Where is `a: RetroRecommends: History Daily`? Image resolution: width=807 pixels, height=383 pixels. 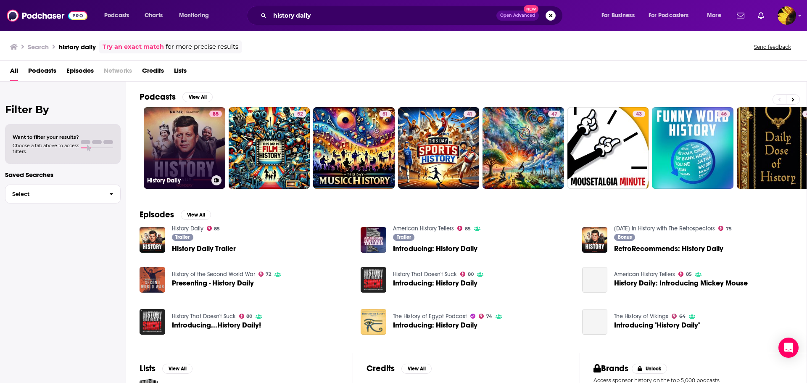
a: RetroRecommends: History Daily is located at coordinates (669, 248).